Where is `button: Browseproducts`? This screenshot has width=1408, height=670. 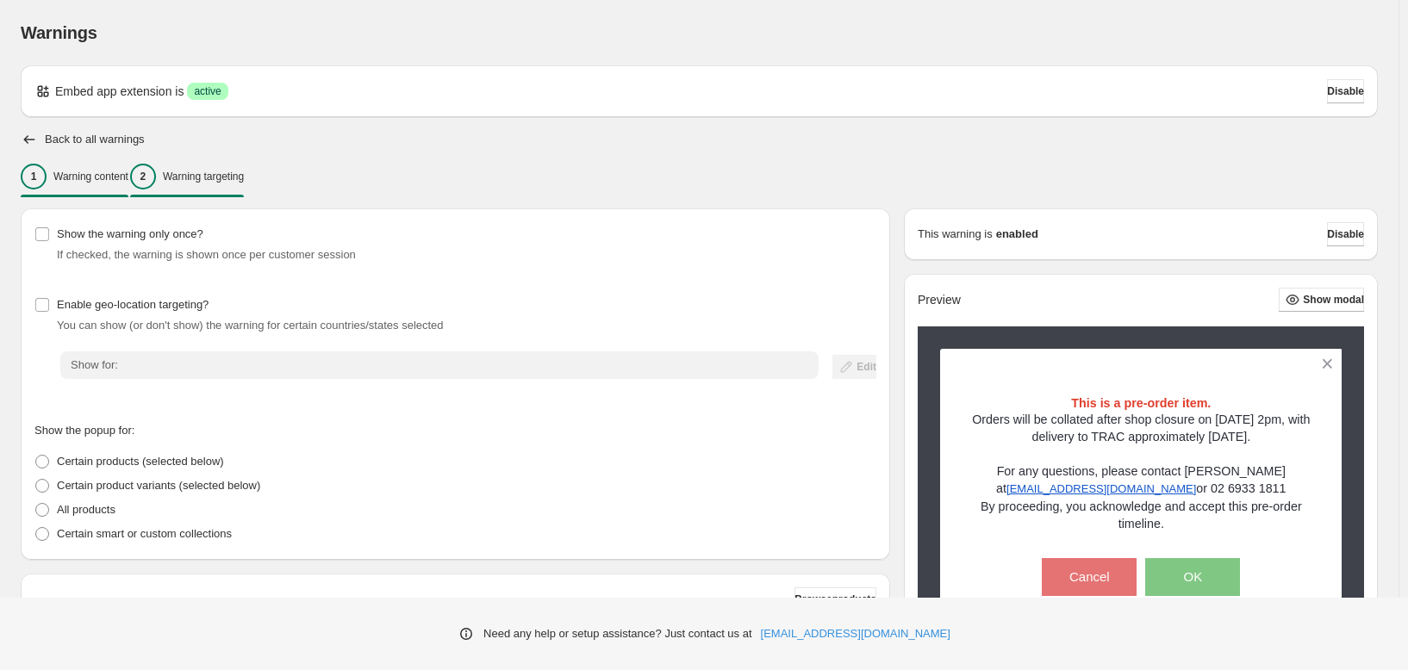
button: Browseproducts is located at coordinates (835, 600).